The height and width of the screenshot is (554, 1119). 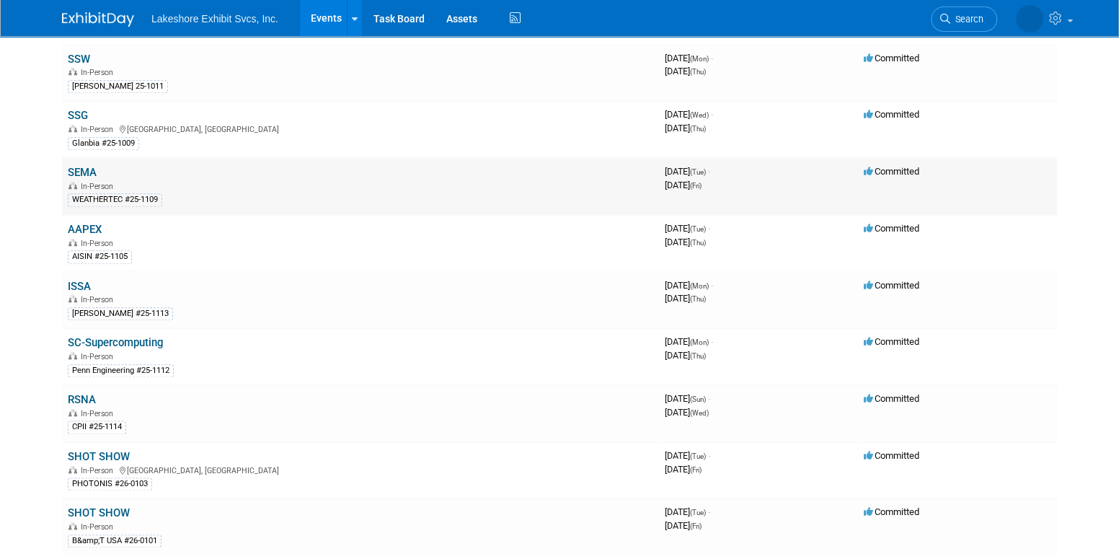 I want to click on span: Search, so click(x=967, y=19).